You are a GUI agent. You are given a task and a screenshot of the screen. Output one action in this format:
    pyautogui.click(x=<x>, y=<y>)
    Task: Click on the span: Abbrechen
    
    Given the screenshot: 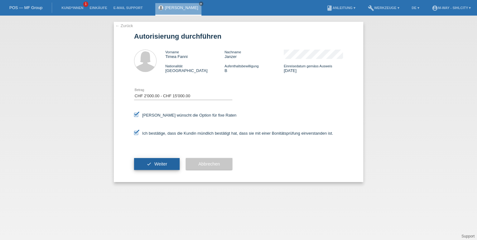 What is the action you would take?
    pyautogui.click(x=209, y=164)
    